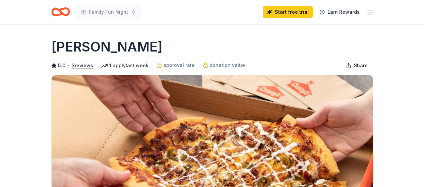  I want to click on span: Share, so click(361, 66).